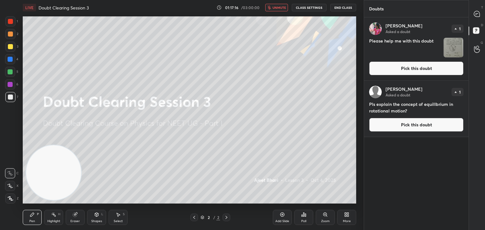  What do you see at coordinates (453, 48) in the screenshot?
I see `img: 1759542699RFONN6.JPEG` at bounding box center [453, 48].